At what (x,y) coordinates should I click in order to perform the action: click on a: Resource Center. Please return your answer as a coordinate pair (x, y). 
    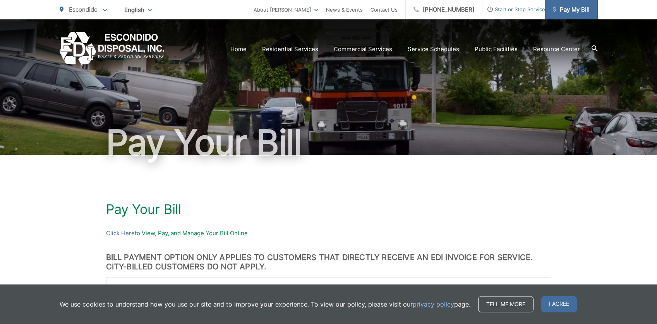
    Looking at the image, I should click on (556, 49).